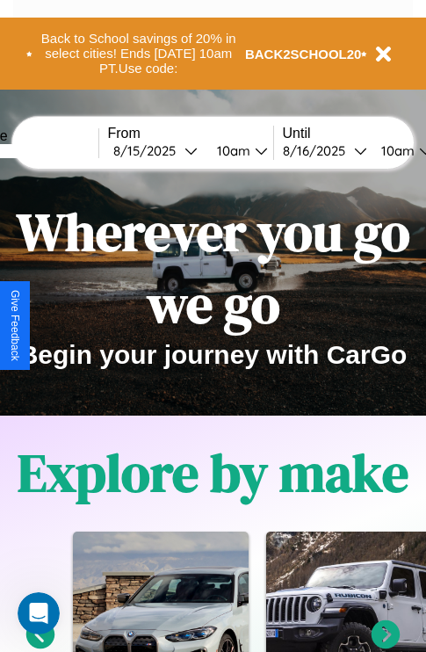 The height and width of the screenshot is (652, 426). Describe the element at coordinates (191, 134) in the screenshot. I see `label: From` at that location.